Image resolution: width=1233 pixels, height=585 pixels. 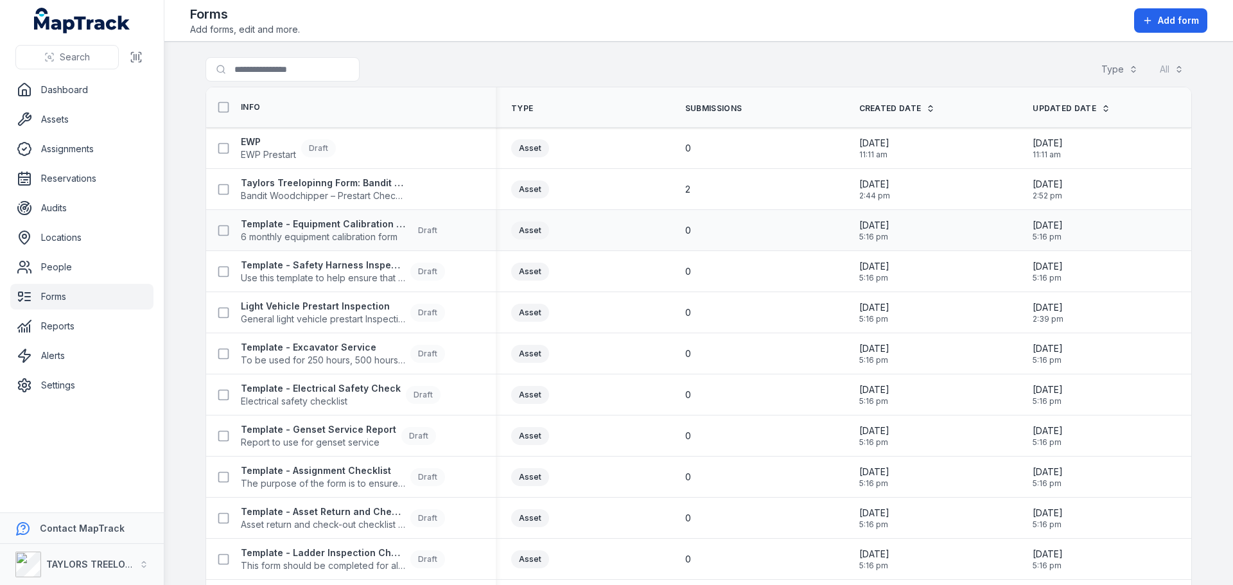 What do you see at coordinates (323, 183) in the screenshot?
I see `strong: Taylors Treelopinng Form: Bandit Woodchipper – Prestart Checklist` at bounding box center [323, 183].